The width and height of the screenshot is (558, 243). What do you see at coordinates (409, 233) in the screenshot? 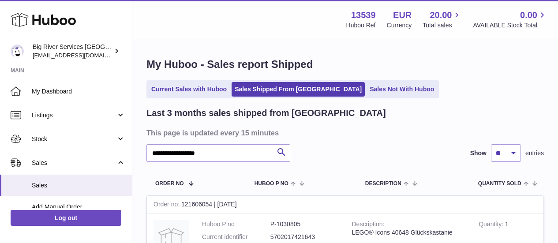
I see `div: LEGO® Icons 40648 Glückskastanie` at bounding box center [409, 233].